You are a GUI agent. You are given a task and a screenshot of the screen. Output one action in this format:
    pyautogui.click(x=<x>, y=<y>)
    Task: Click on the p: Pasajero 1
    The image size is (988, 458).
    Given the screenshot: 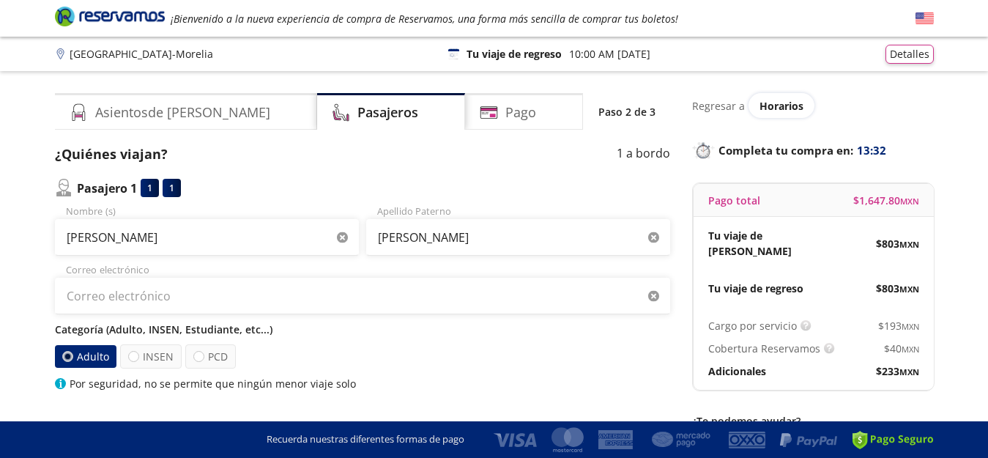 What is the action you would take?
    pyautogui.click(x=107, y=188)
    